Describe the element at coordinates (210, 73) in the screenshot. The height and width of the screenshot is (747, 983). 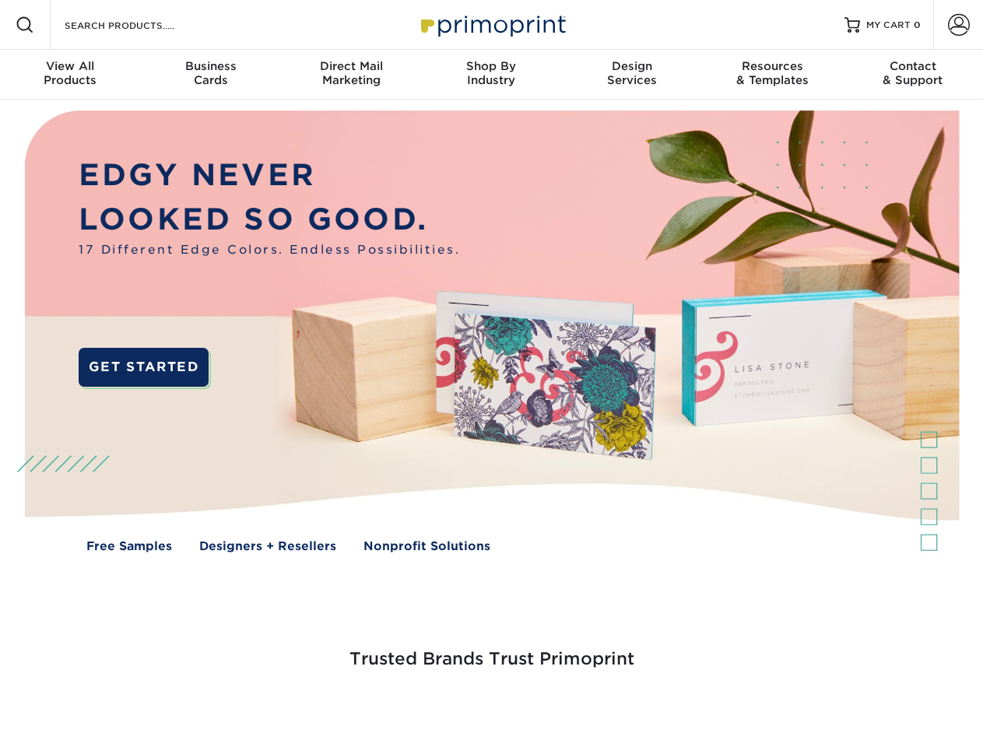
I see `div: Cards` at that location.